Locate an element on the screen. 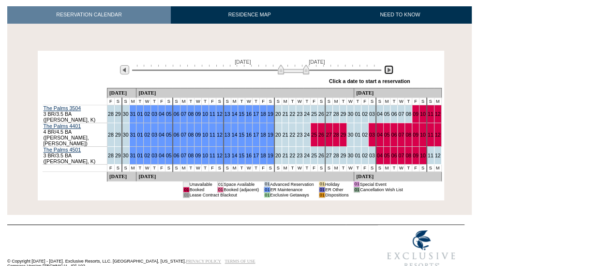 The height and width of the screenshot is (266, 612). a: TERMS OF USE is located at coordinates (240, 262).